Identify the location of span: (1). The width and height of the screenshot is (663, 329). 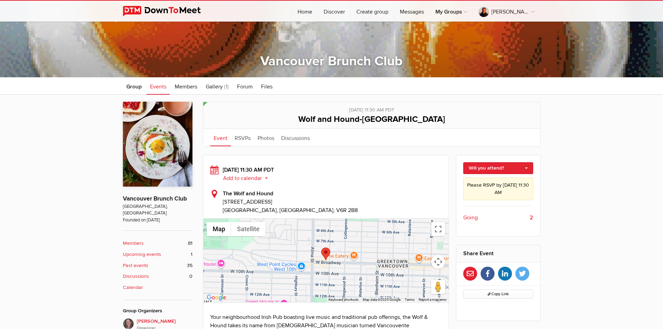
(226, 87).